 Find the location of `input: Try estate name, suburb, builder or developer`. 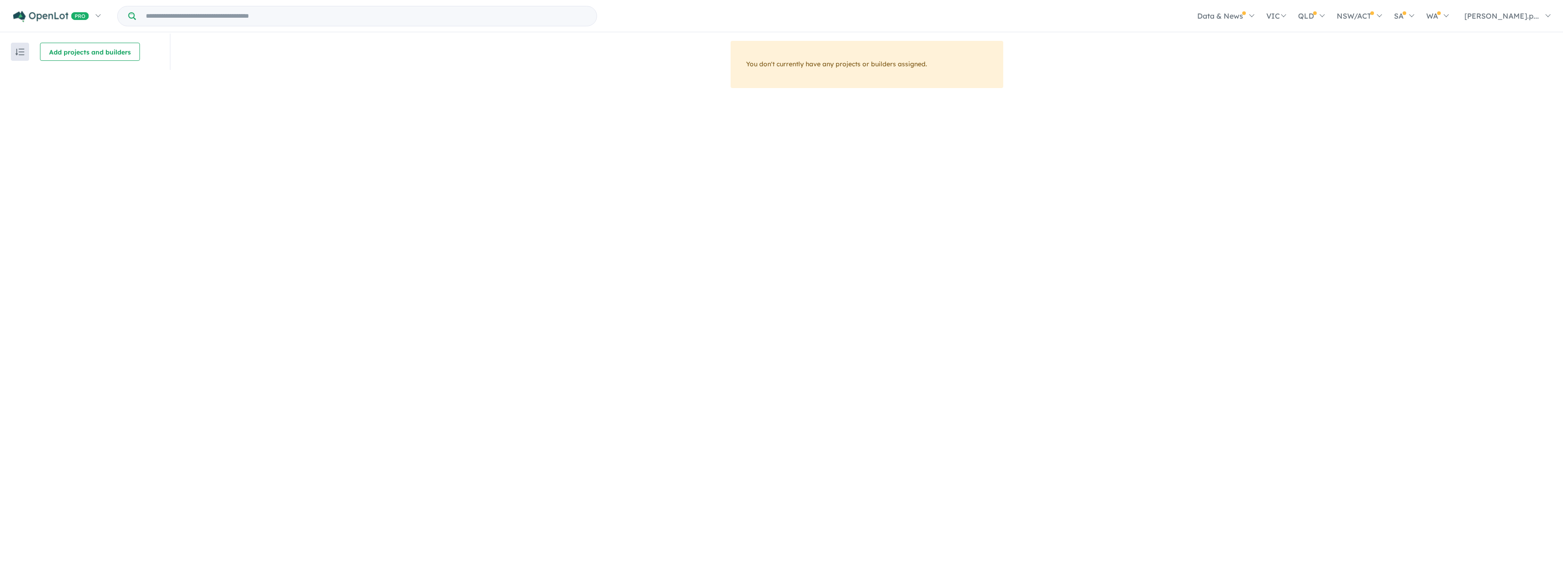

input: Try estate name, suburb, builder or developer is located at coordinates (366, 16).